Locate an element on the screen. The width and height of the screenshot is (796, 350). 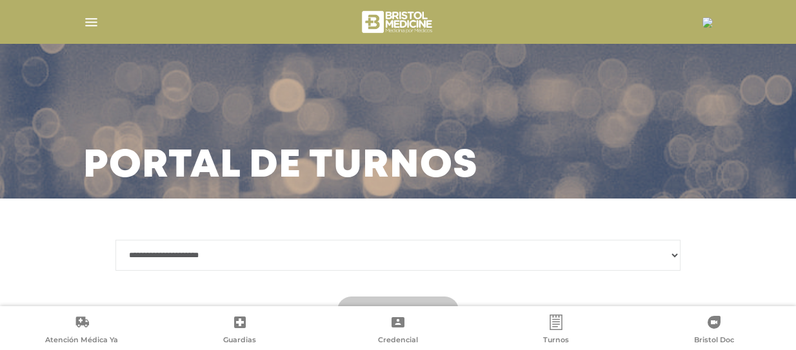
a: Bristol Doc is located at coordinates (714, 331).